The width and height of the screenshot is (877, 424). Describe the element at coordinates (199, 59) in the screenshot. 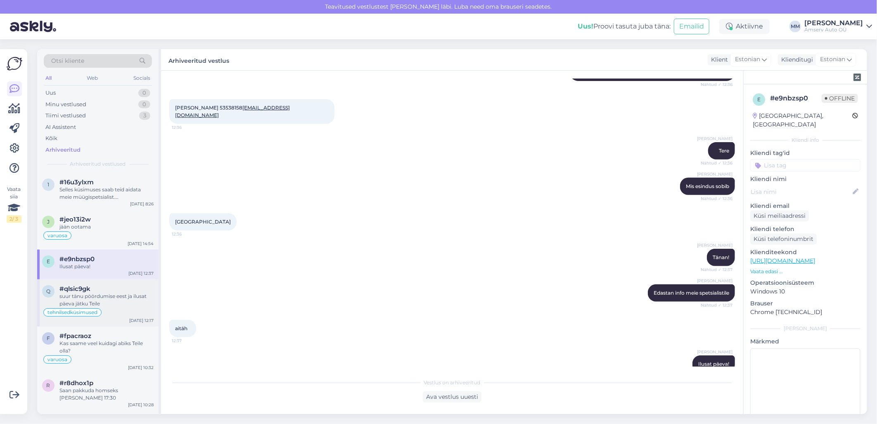

I see `label: Arhiveeritud vestlus` at that location.